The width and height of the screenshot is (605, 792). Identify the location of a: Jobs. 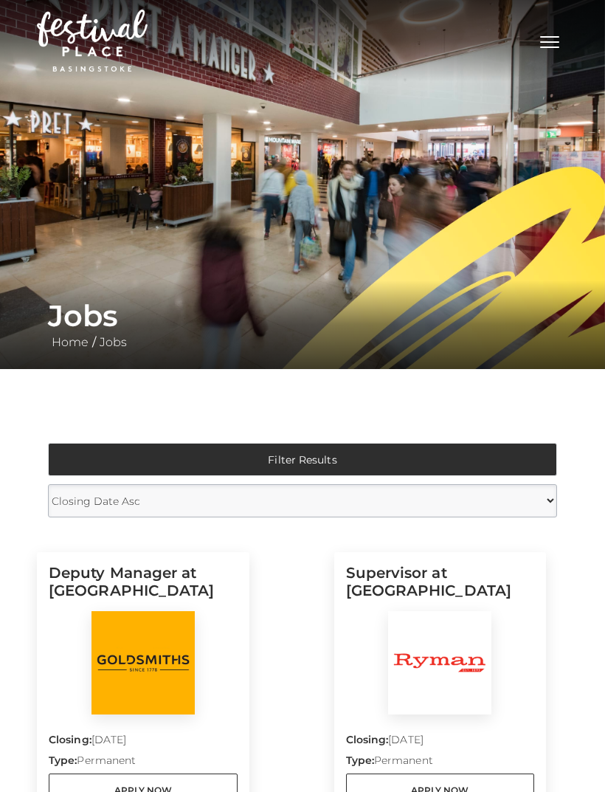
(113, 342).